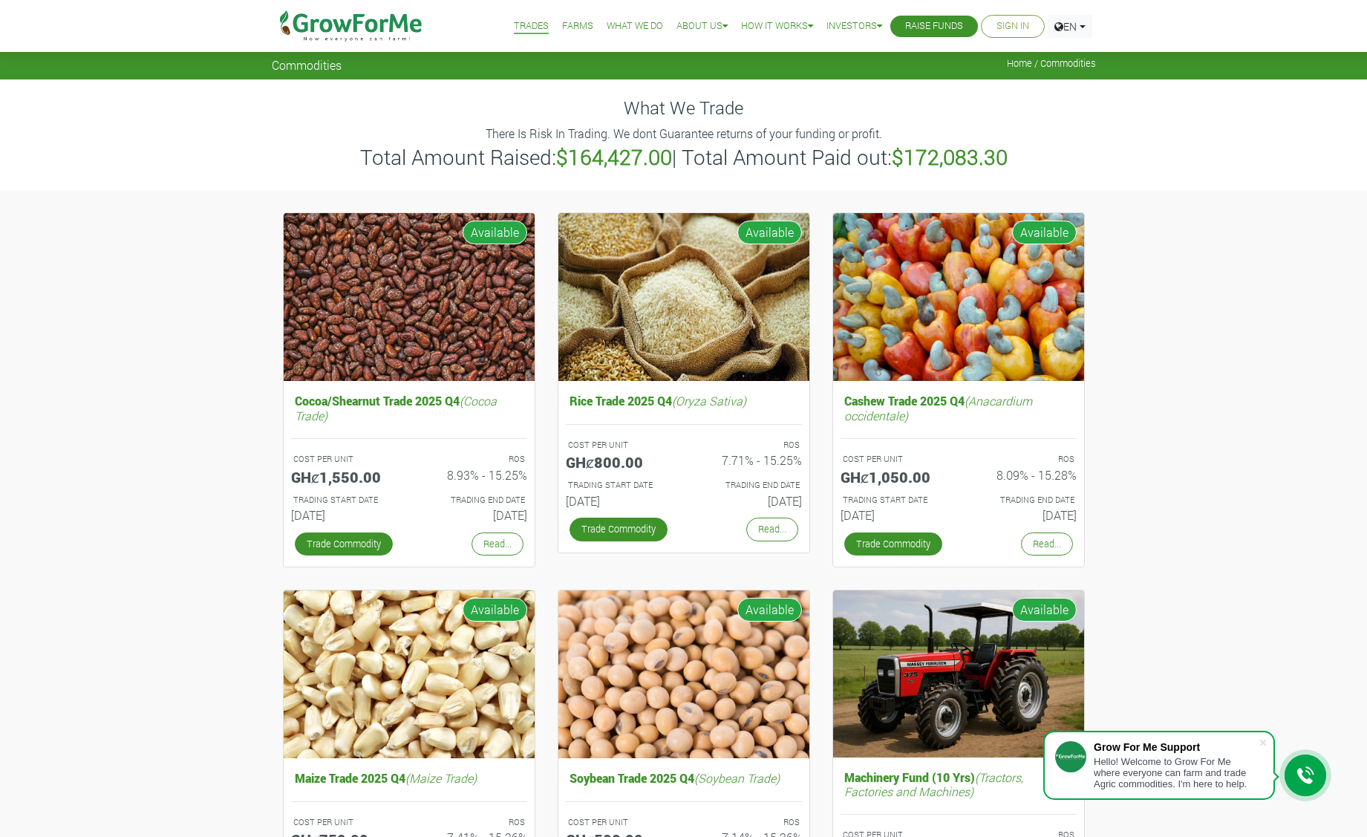 This screenshot has width=1367, height=837. Describe the element at coordinates (396, 408) in the screenshot. I see `i: (Cocoa Trade)` at that location.